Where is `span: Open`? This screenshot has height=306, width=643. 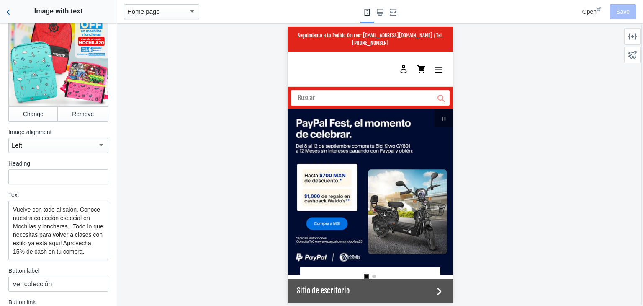
span: Open is located at coordinates (590, 12).